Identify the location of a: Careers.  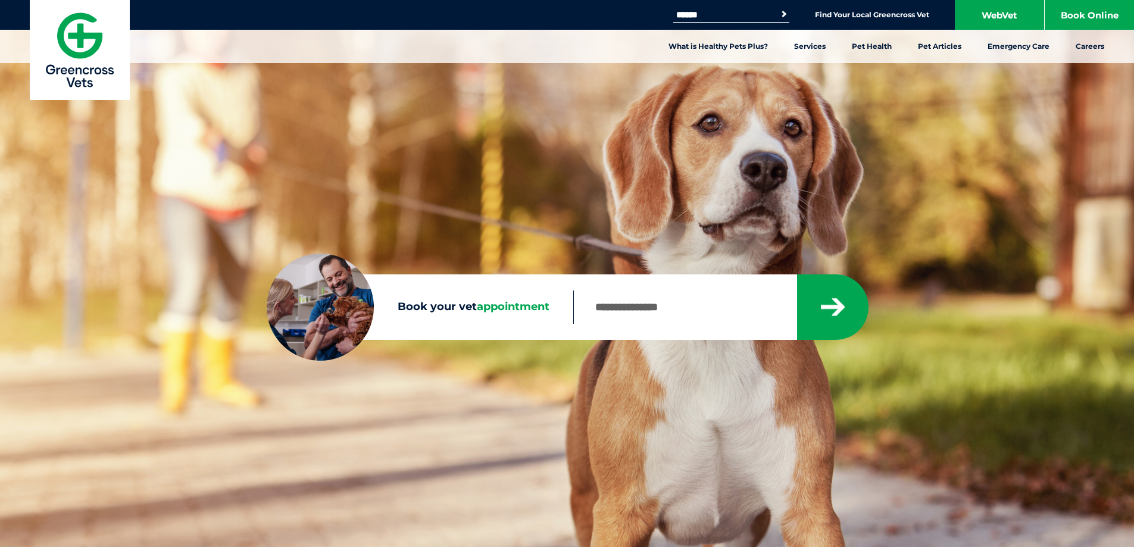
(1090, 46).